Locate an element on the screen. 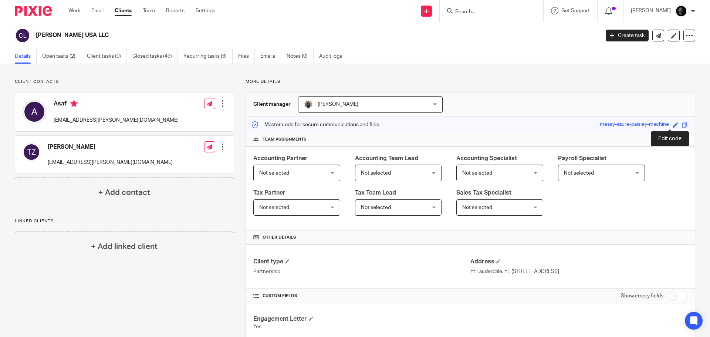 Image resolution: width=710 pixels, height=337 pixels. p: Partnership is located at coordinates (362, 271).